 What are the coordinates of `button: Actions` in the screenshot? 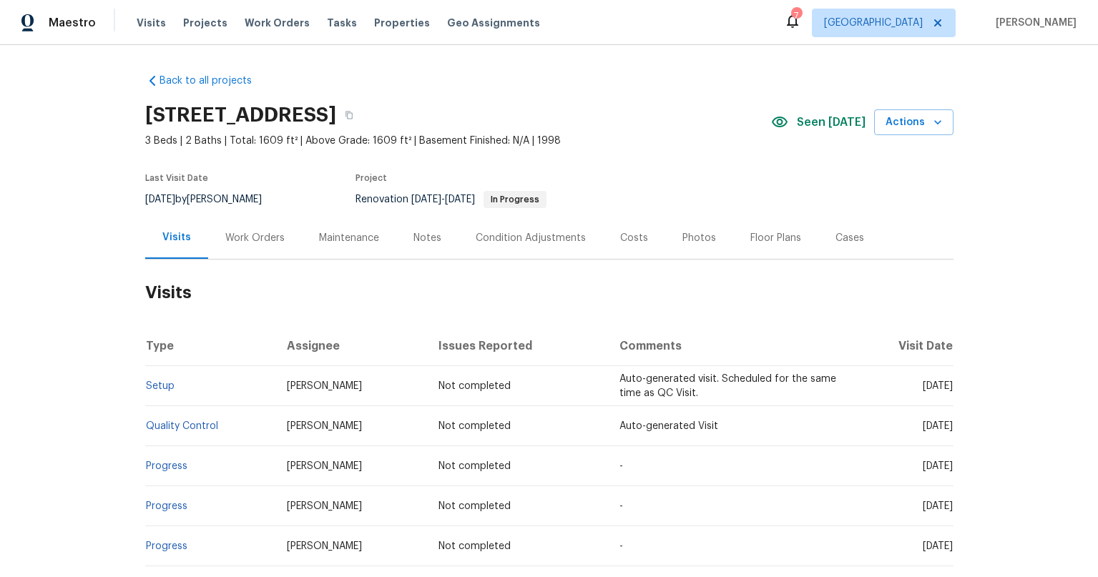 It's located at (913, 122).